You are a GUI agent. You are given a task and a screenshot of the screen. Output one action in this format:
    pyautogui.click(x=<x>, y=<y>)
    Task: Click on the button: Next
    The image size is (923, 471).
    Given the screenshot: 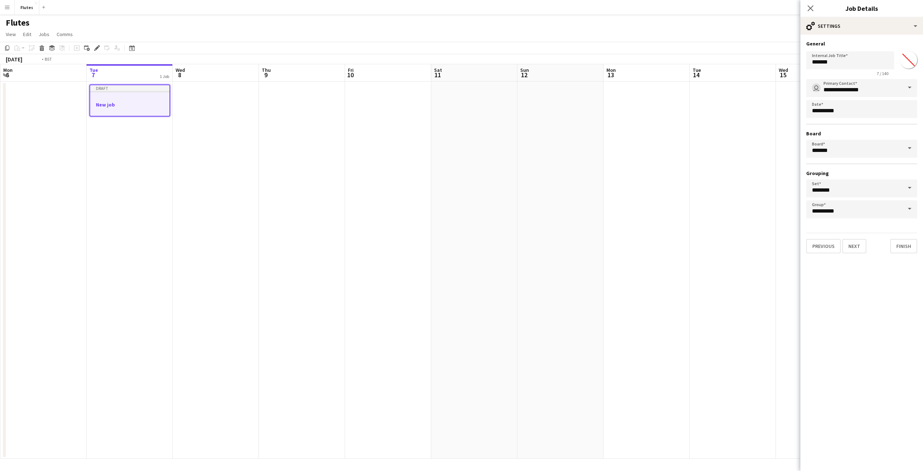 What is the action you would take?
    pyautogui.click(x=854, y=246)
    